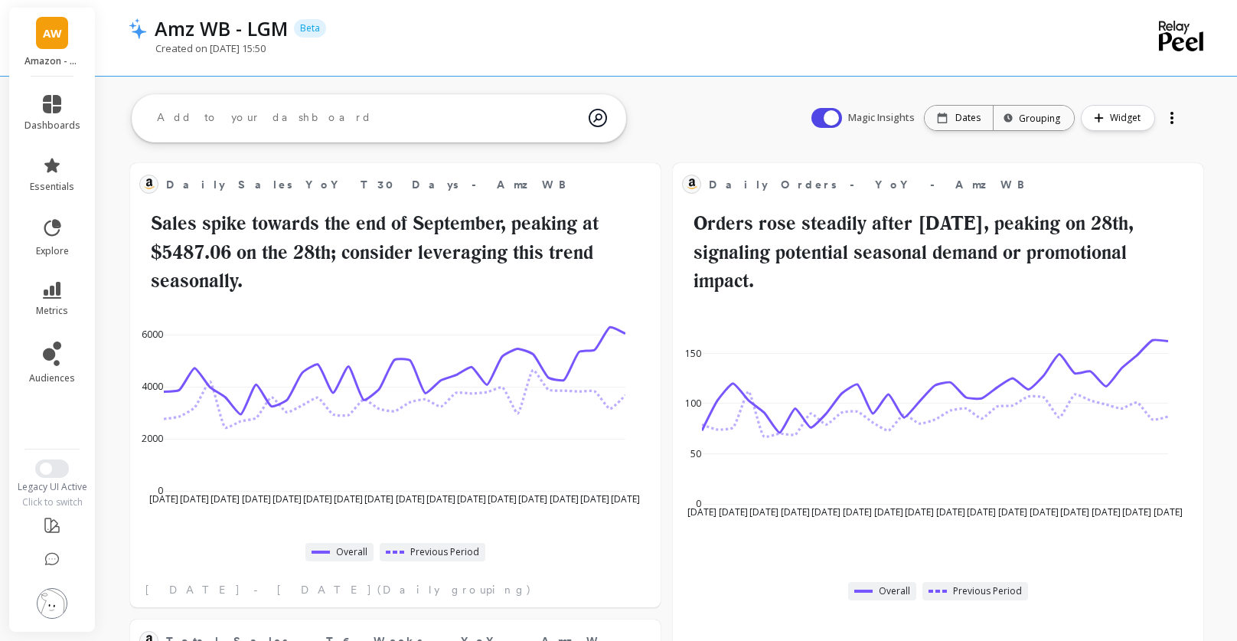 The width and height of the screenshot is (1237, 641). I want to click on img: profile picture, so click(52, 603).